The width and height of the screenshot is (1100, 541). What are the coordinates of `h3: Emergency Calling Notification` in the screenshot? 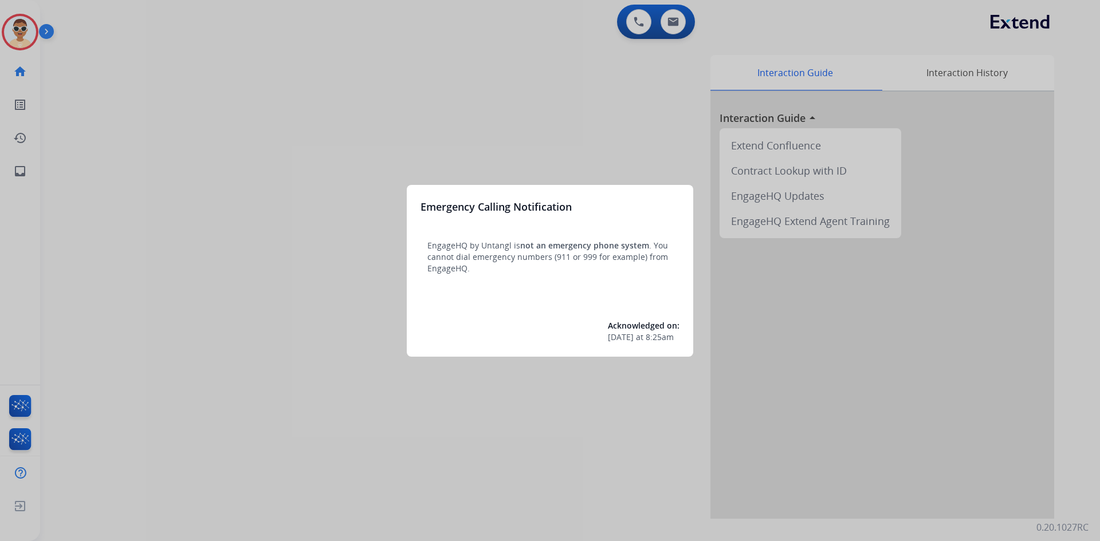 It's located at (496, 207).